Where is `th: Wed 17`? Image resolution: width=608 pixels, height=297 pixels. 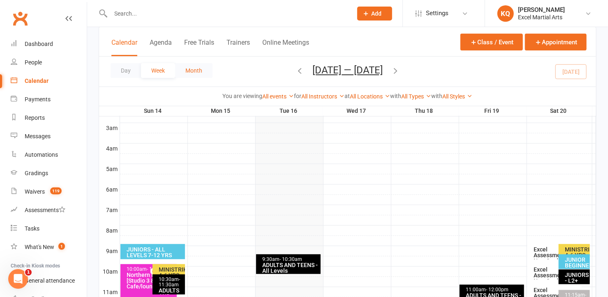 th: Wed 17 is located at coordinates (357, 111).